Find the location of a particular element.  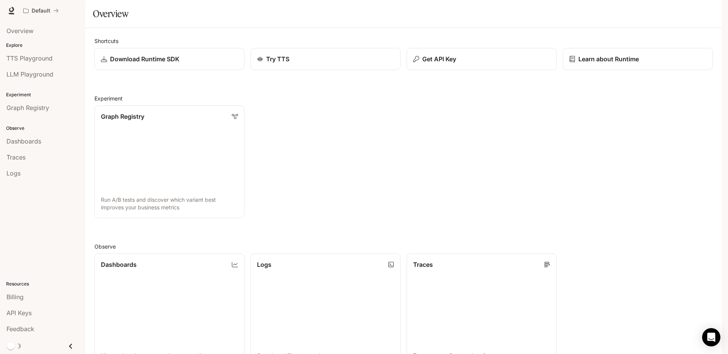

p: Default is located at coordinates (41, 11).